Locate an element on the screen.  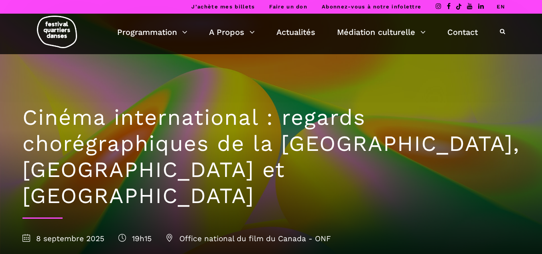
a: Abonnez-vous à notre infolettre is located at coordinates (371, 6).